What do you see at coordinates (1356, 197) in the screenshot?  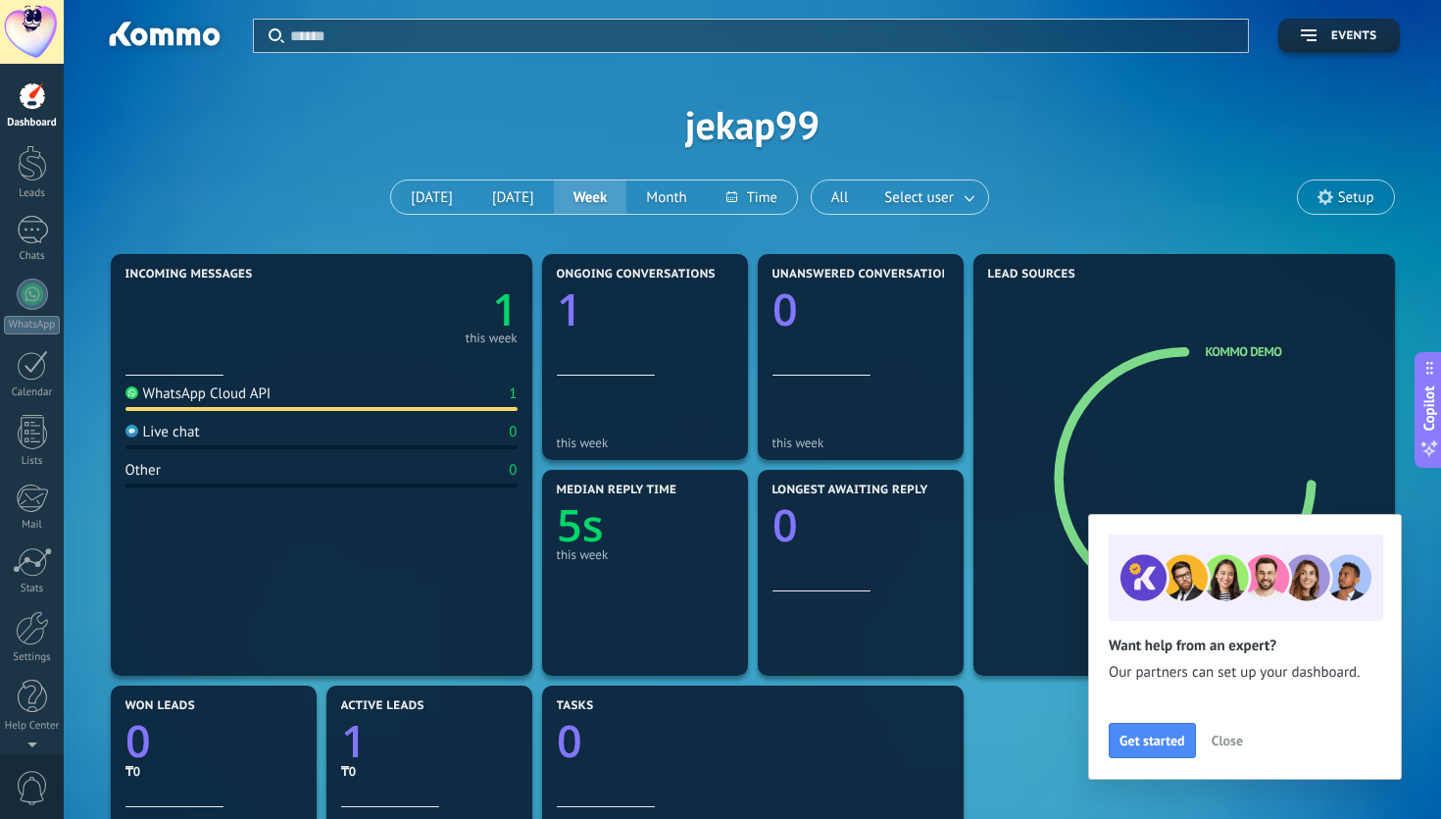 I see `span: Setup` at bounding box center [1356, 197].